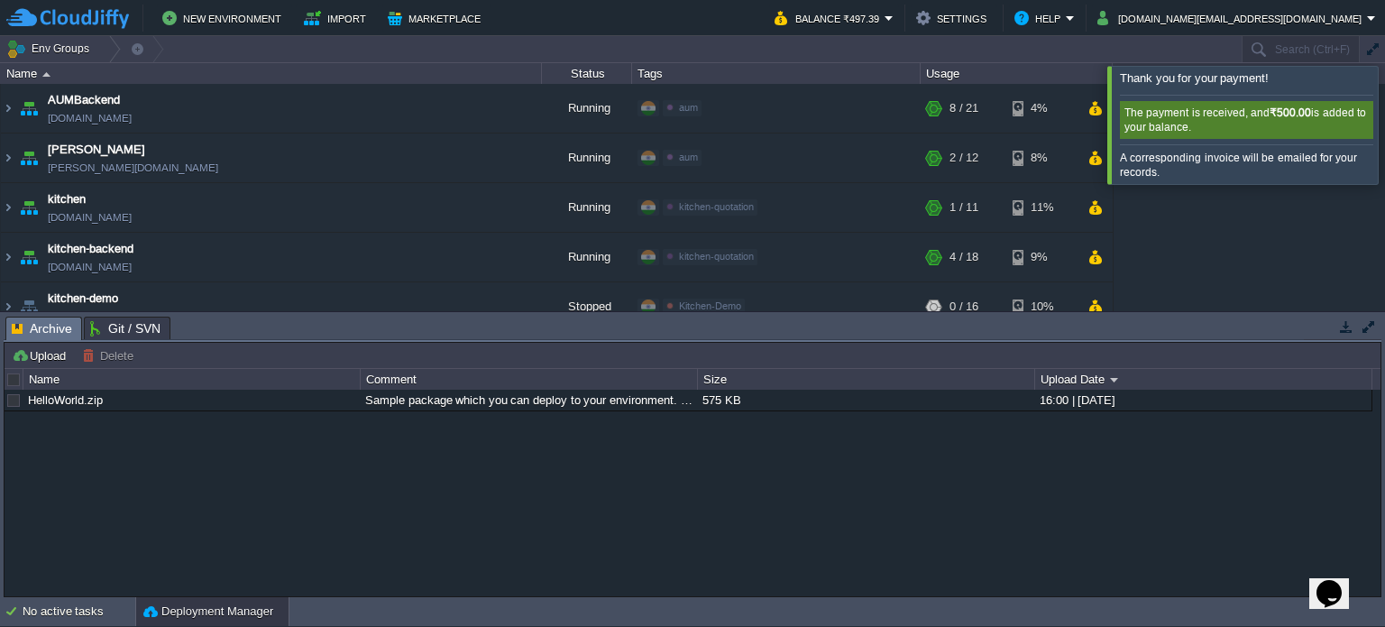 The height and width of the screenshot is (627, 1385). What do you see at coordinates (1041, 158) in the screenshot?
I see `div: 8%` at bounding box center [1041, 158].